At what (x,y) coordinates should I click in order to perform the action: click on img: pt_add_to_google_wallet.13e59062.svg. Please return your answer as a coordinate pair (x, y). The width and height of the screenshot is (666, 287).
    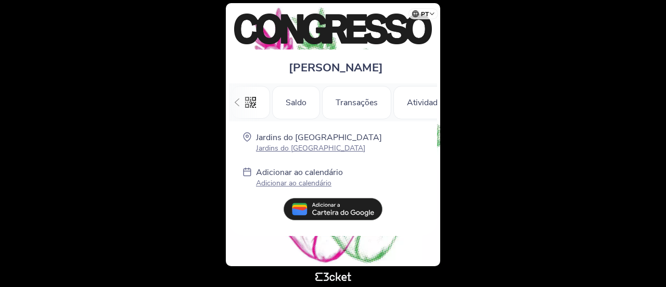
    Looking at the image, I should click on (333, 209).